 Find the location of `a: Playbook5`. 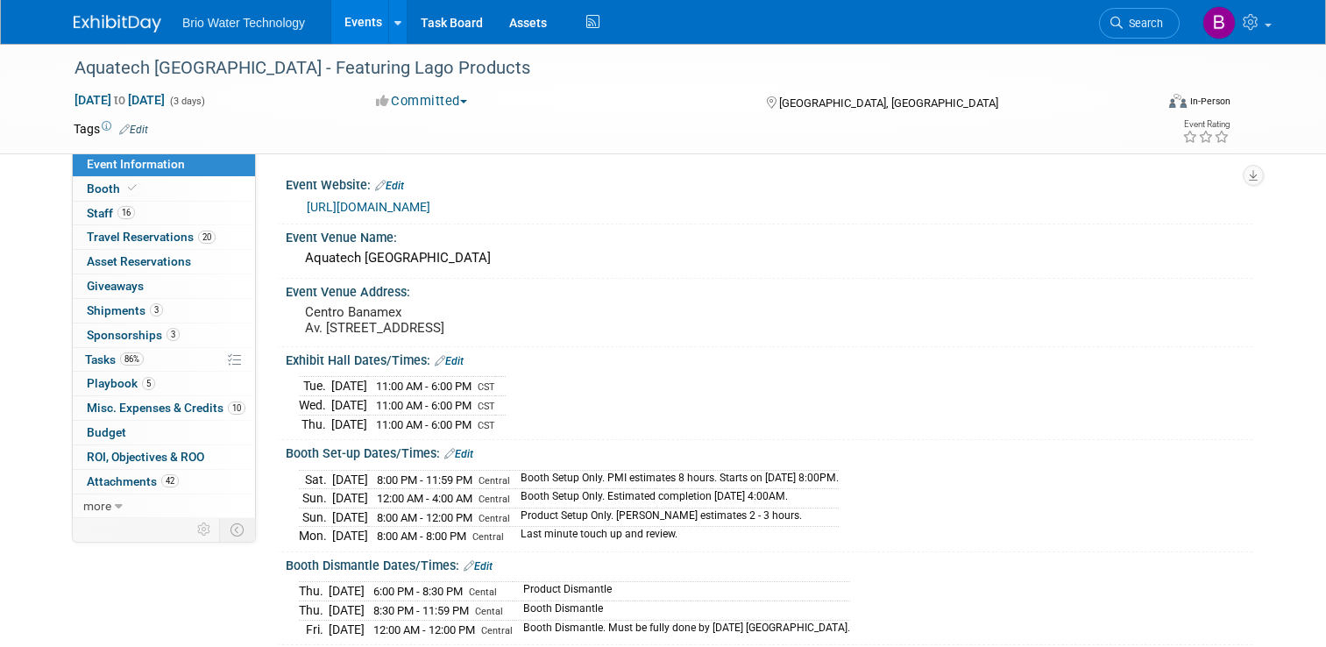

a: Playbook5 is located at coordinates (164, 383).